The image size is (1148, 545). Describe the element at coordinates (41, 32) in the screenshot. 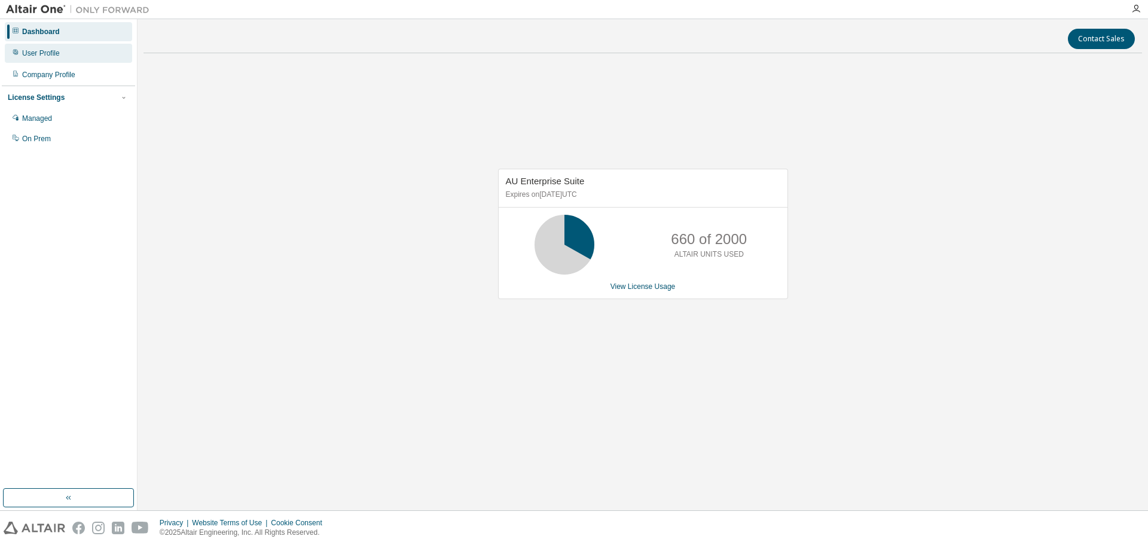

I see `div: Dashboard` at that location.